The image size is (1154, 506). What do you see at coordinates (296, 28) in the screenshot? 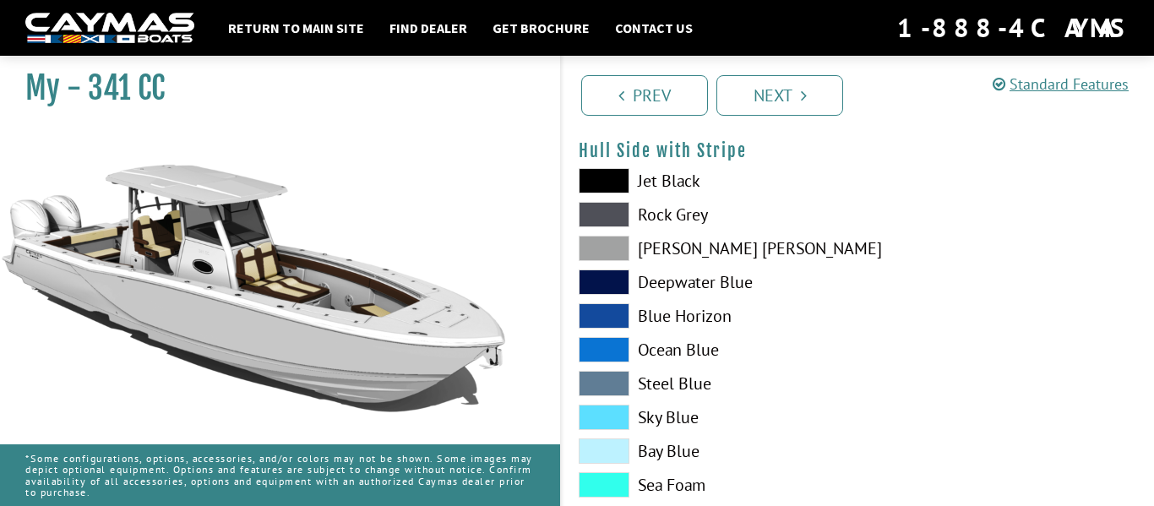
I see `a: Return to main site` at bounding box center [296, 28].